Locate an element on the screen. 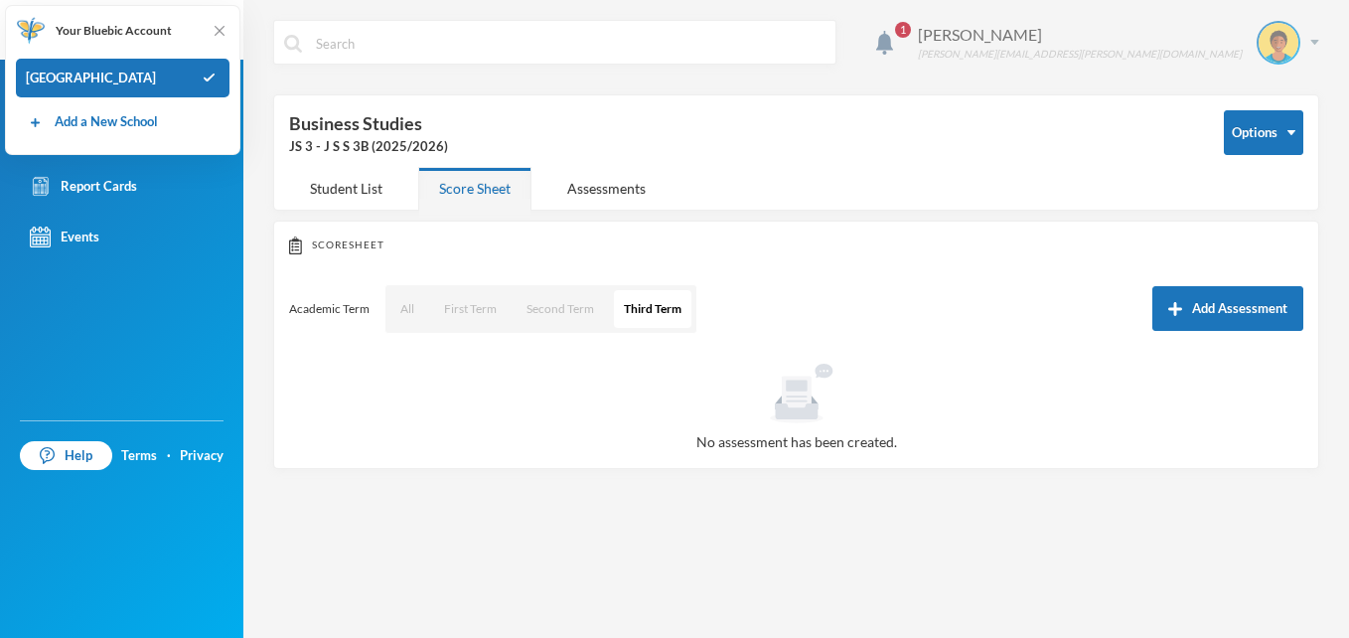 This screenshot has height=638, width=1349. a: Privacy is located at coordinates (202, 456).